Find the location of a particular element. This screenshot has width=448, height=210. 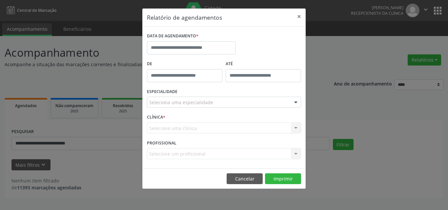

span: Seleciona uma especialidade is located at coordinates (181, 102).